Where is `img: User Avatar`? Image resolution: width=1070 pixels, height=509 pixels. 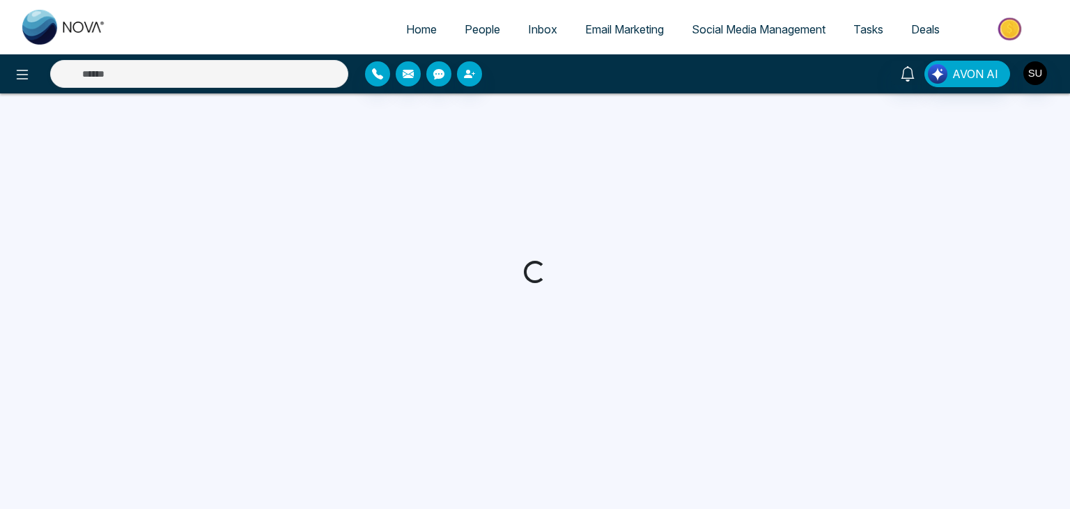
img: User Avatar is located at coordinates (1035, 73).